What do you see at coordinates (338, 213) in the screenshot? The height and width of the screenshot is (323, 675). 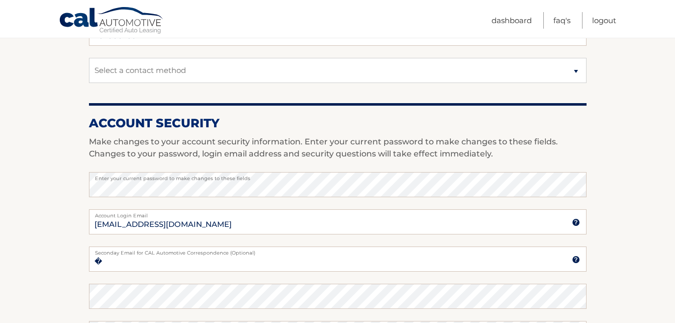 I see `label: Account Login Email` at bounding box center [338, 213].